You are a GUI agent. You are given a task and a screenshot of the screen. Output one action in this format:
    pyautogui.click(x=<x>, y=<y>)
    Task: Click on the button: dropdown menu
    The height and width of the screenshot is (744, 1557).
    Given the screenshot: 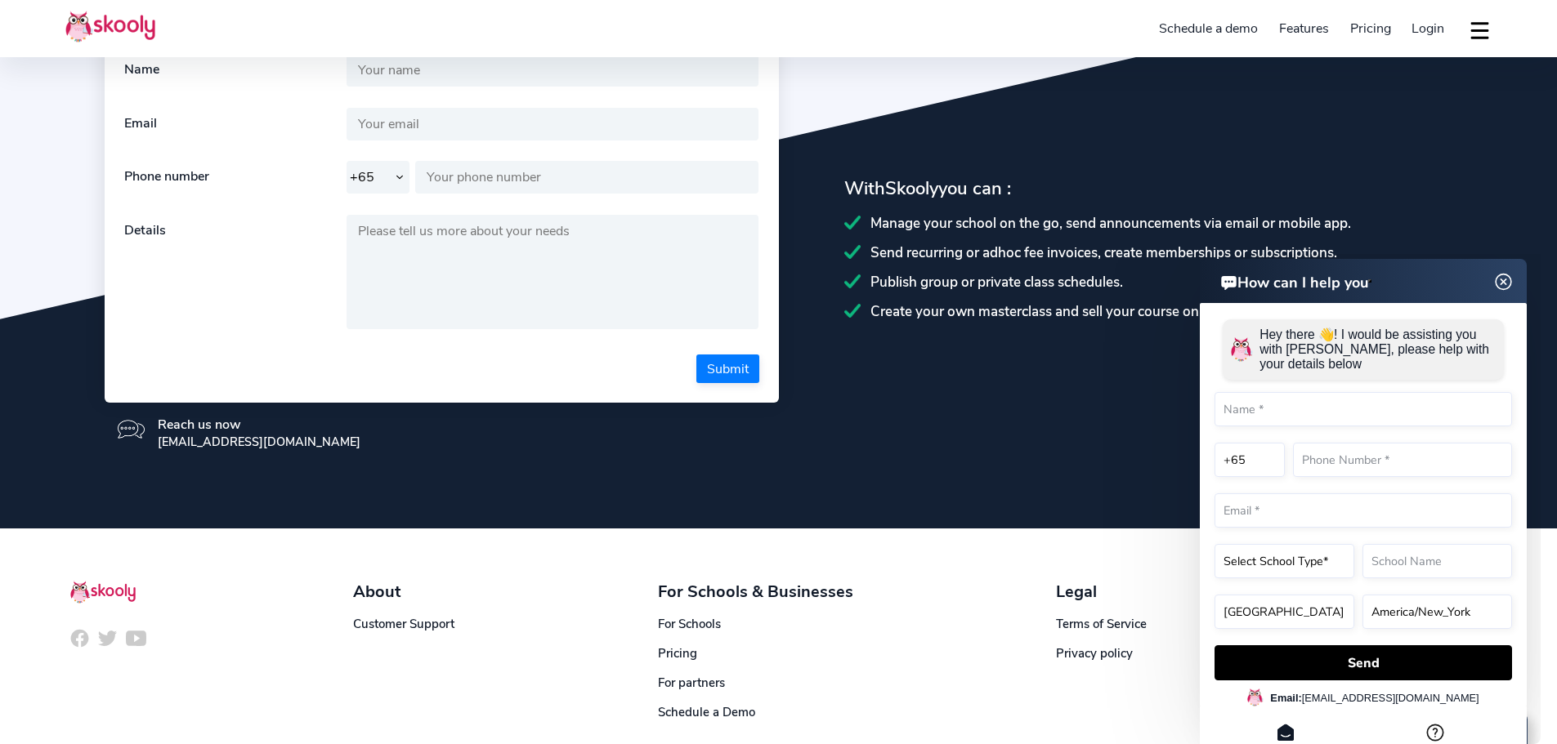 What is the action you would take?
    pyautogui.click(x=1479, y=30)
    